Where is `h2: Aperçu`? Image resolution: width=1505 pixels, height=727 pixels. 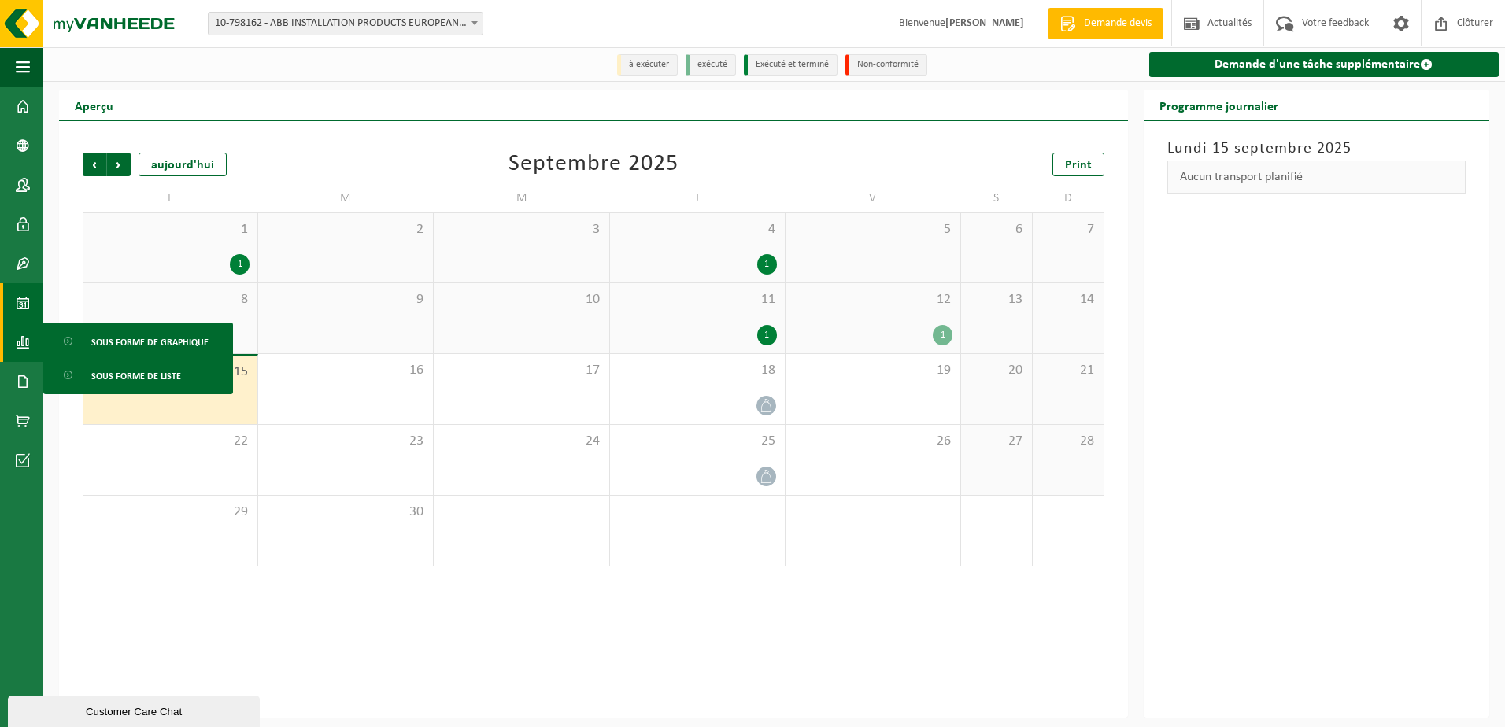
h2: Aperçu is located at coordinates (94, 105).